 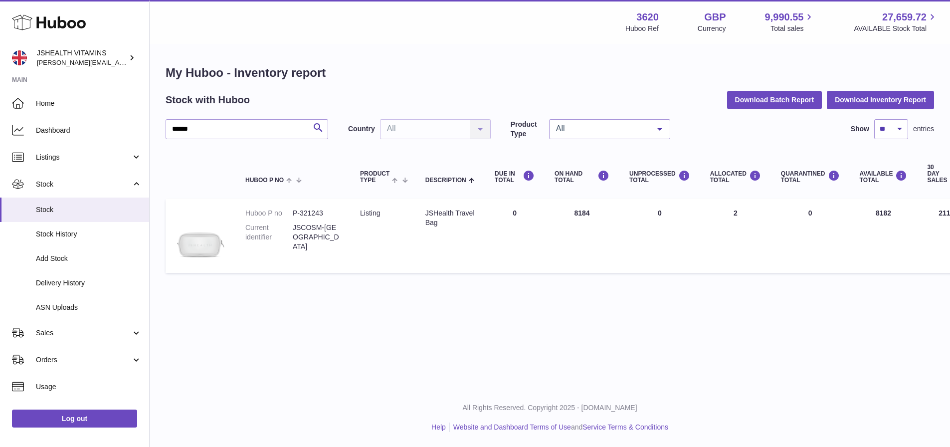 I want to click on span: entries, so click(x=923, y=129).